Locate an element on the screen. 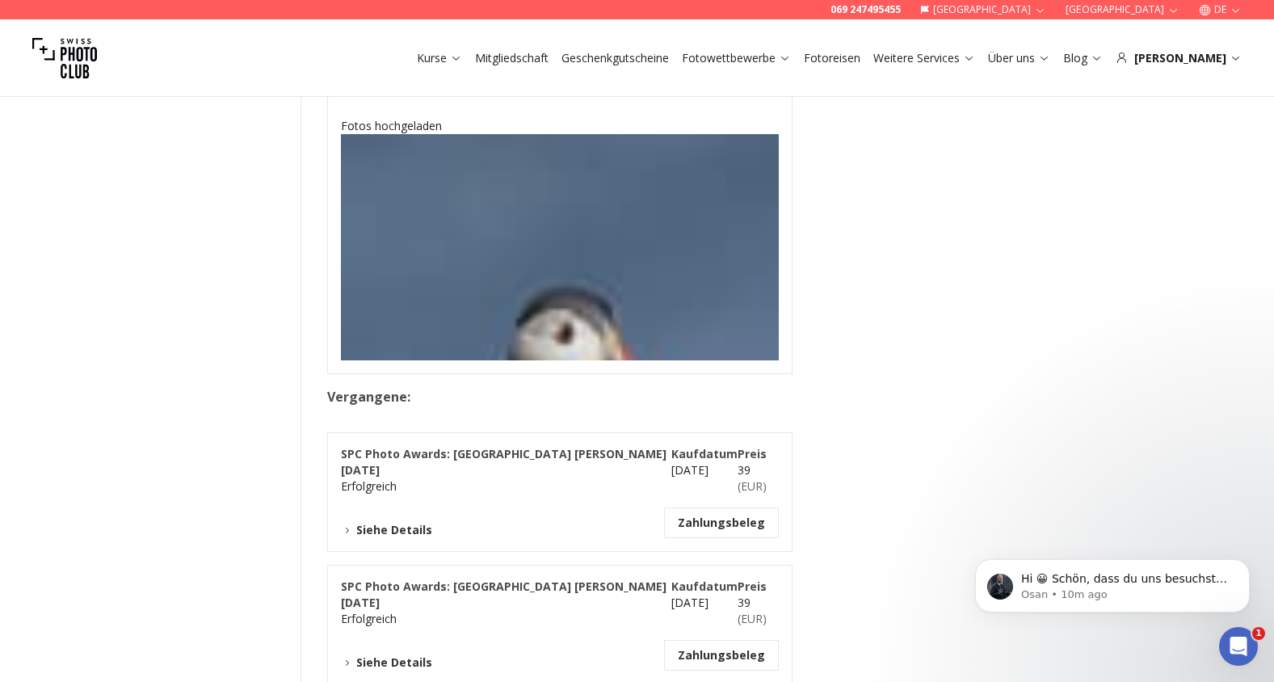  button: Geschenkgutscheine is located at coordinates (615, 58).